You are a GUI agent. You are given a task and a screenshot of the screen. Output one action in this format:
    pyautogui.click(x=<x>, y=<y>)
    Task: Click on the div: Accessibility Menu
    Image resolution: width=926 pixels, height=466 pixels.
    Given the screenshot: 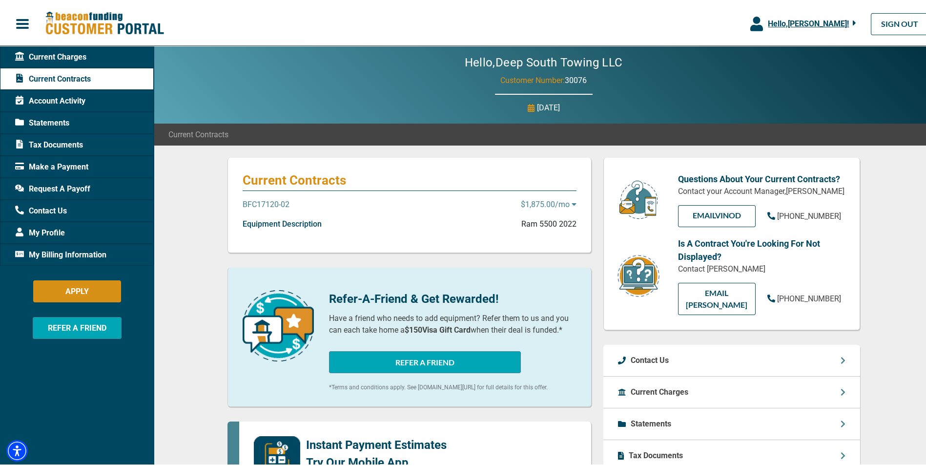 What is the action you would take?
    pyautogui.click(x=17, y=449)
    